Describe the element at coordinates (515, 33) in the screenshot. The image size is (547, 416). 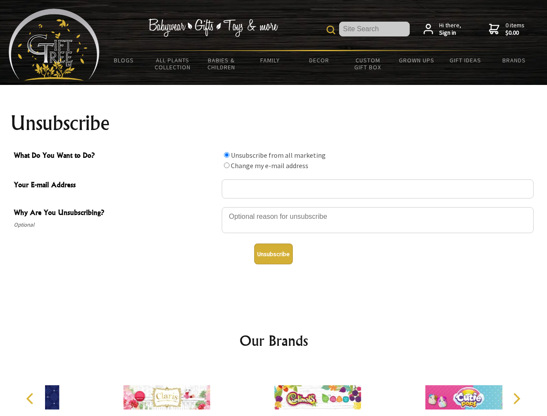
I see `strong: $0.00` at that location.